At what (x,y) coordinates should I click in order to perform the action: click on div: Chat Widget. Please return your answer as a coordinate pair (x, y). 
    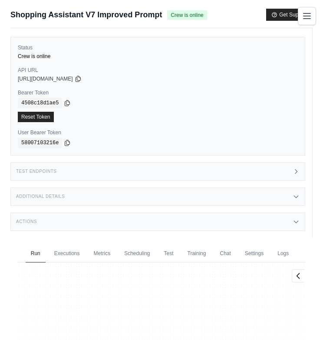
    Looking at the image, I should click on (301, 319).